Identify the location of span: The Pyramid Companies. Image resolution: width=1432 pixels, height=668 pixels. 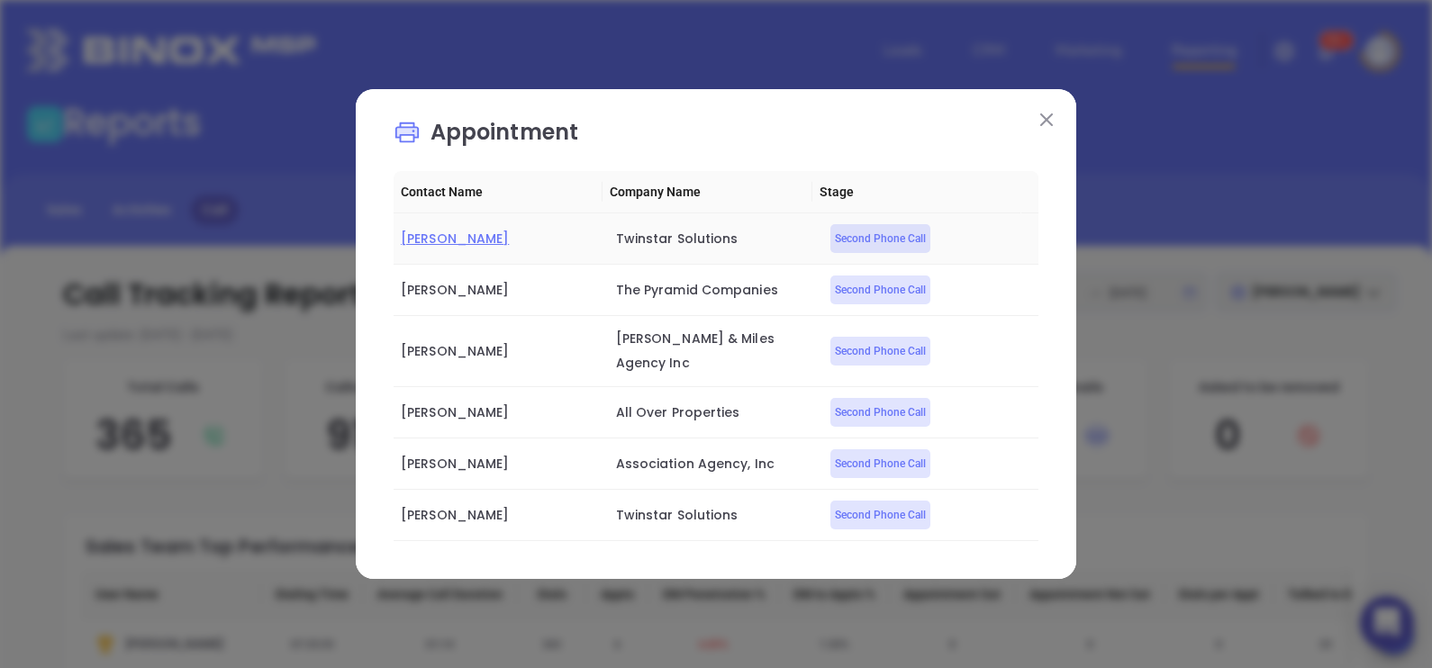
(697, 290).